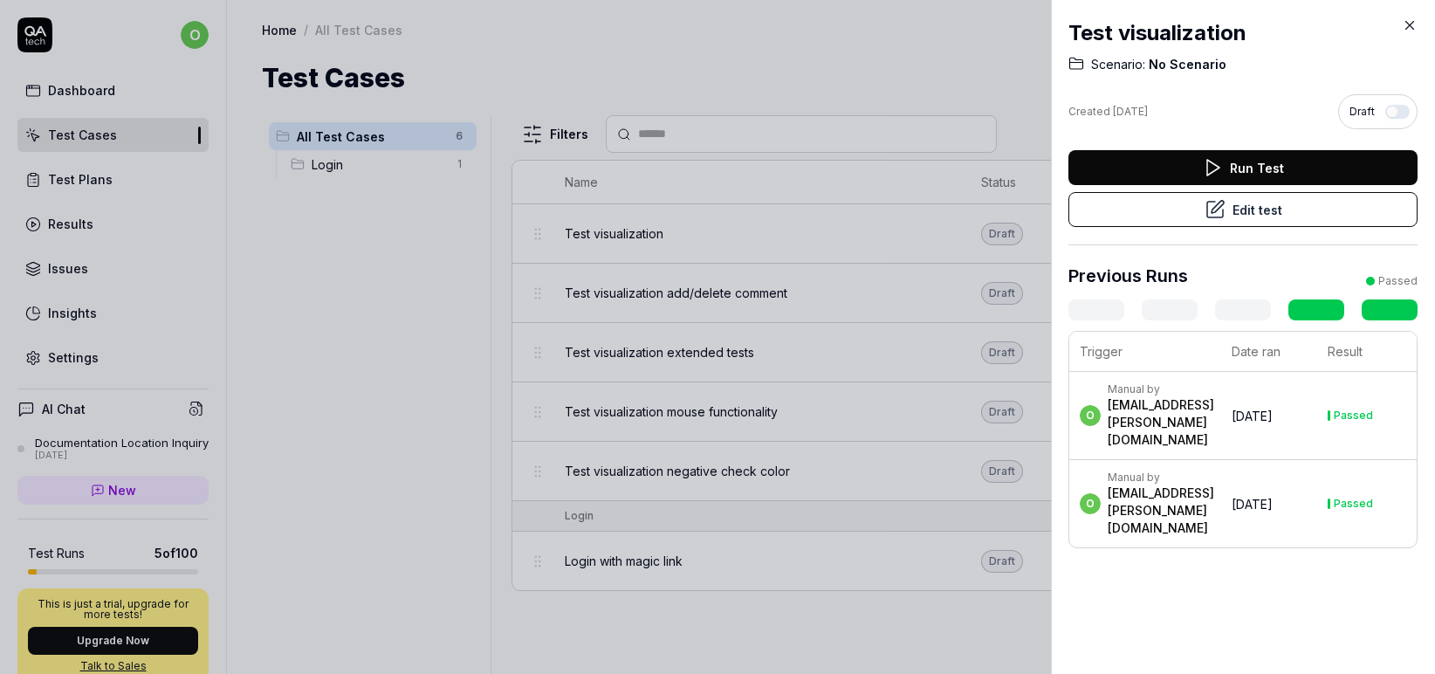  What do you see at coordinates (1367, 352) in the screenshot?
I see `th: Result` at bounding box center [1367, 352].